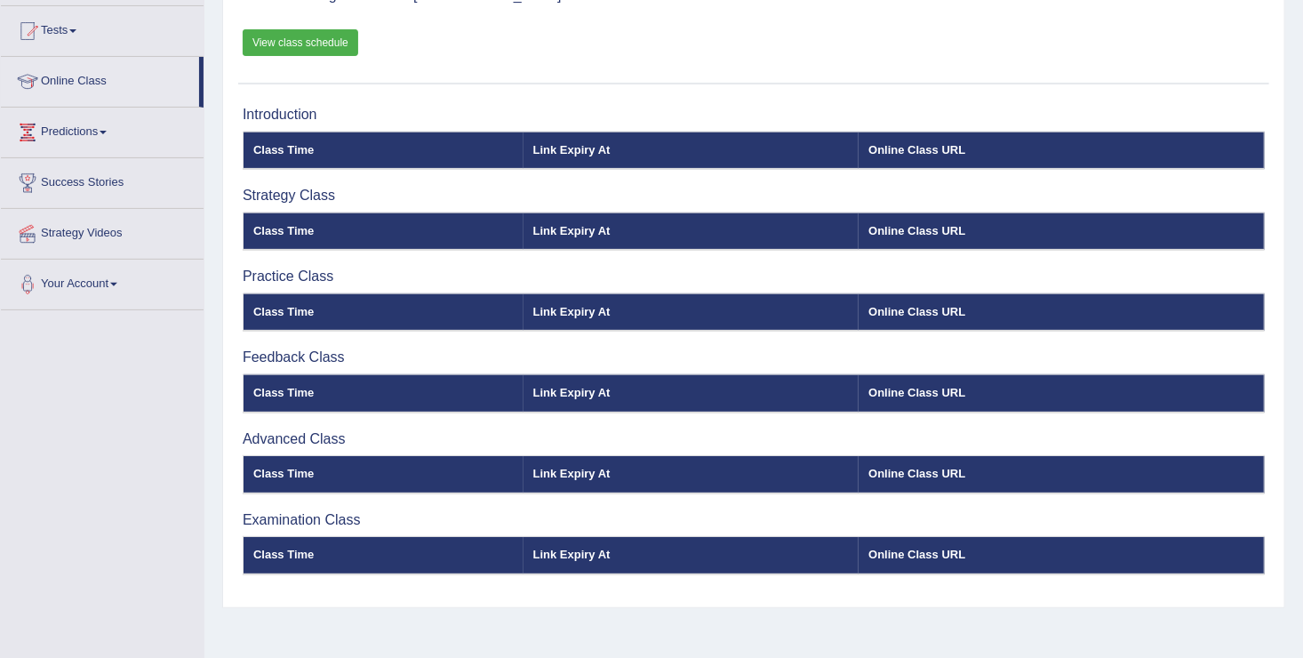 The height and width of the screenshot is (658, 1303). I want to click on a: Online Class, so click(100, 79).